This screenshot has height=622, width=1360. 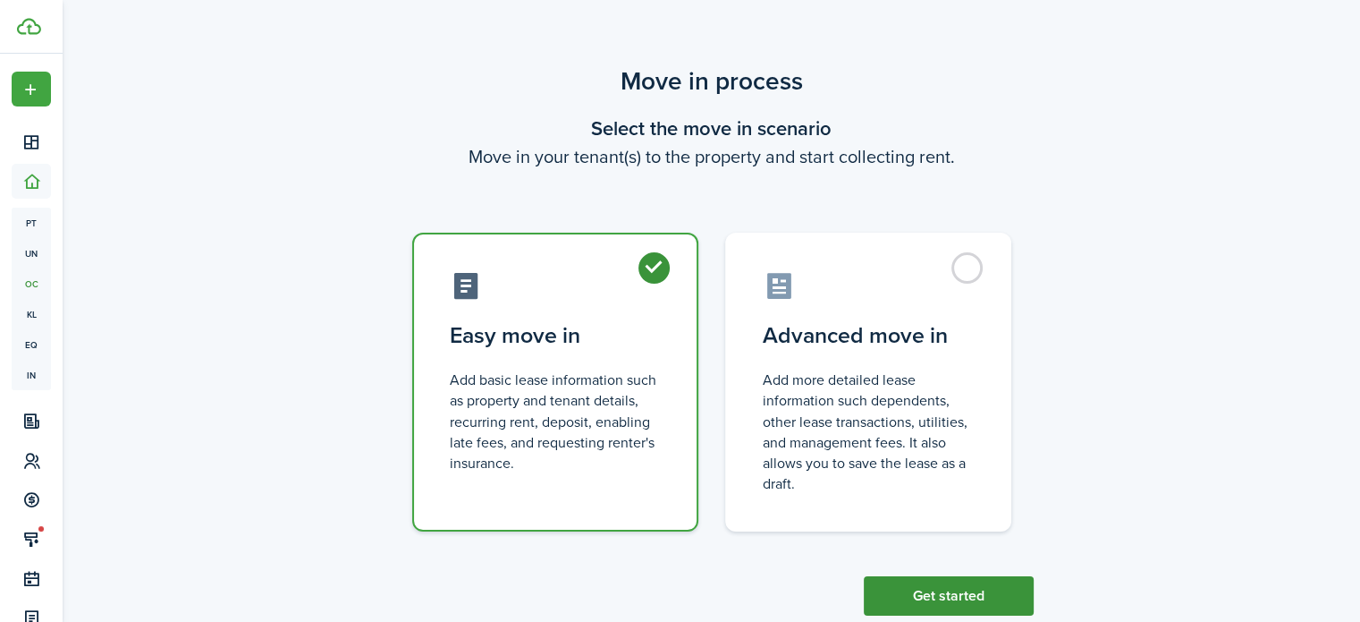 I want to click on control-radio-card-title: Easy move in, so click(x=555, y=335).